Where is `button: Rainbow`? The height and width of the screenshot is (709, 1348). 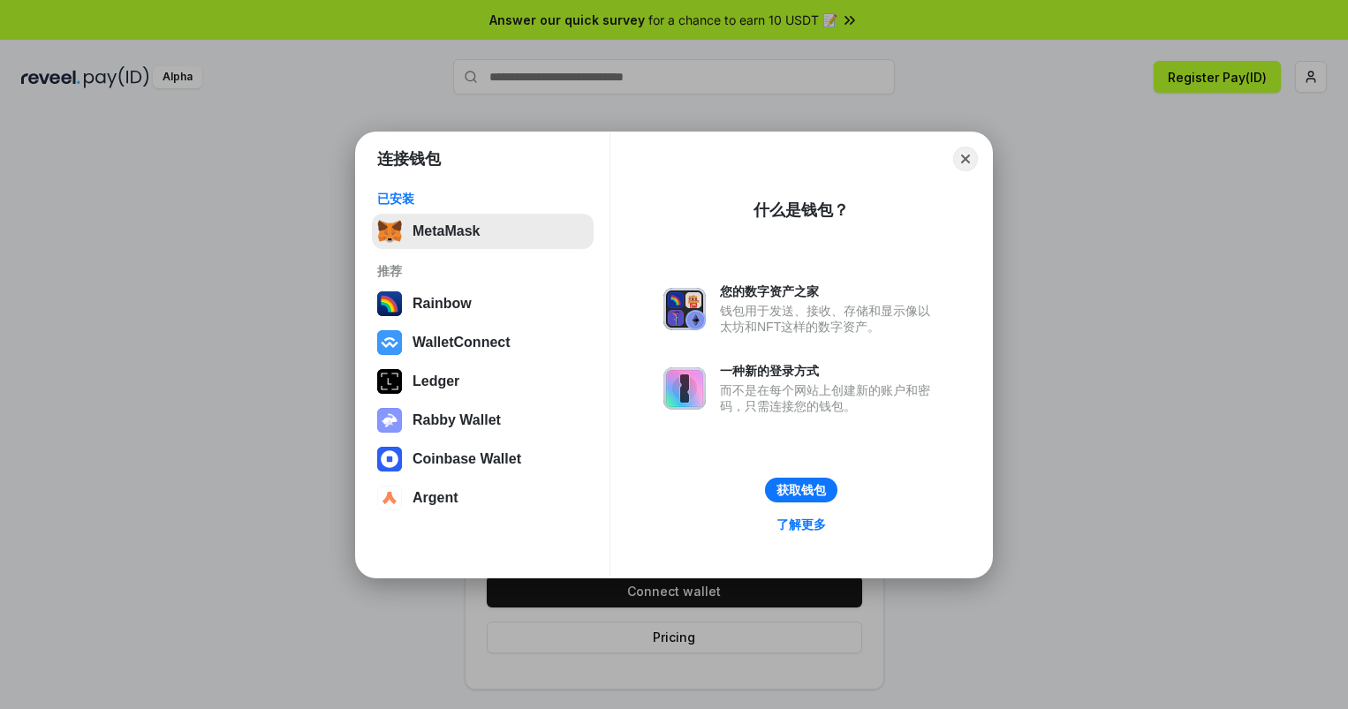
button: Rainbow is located at coordinates (482, 304).